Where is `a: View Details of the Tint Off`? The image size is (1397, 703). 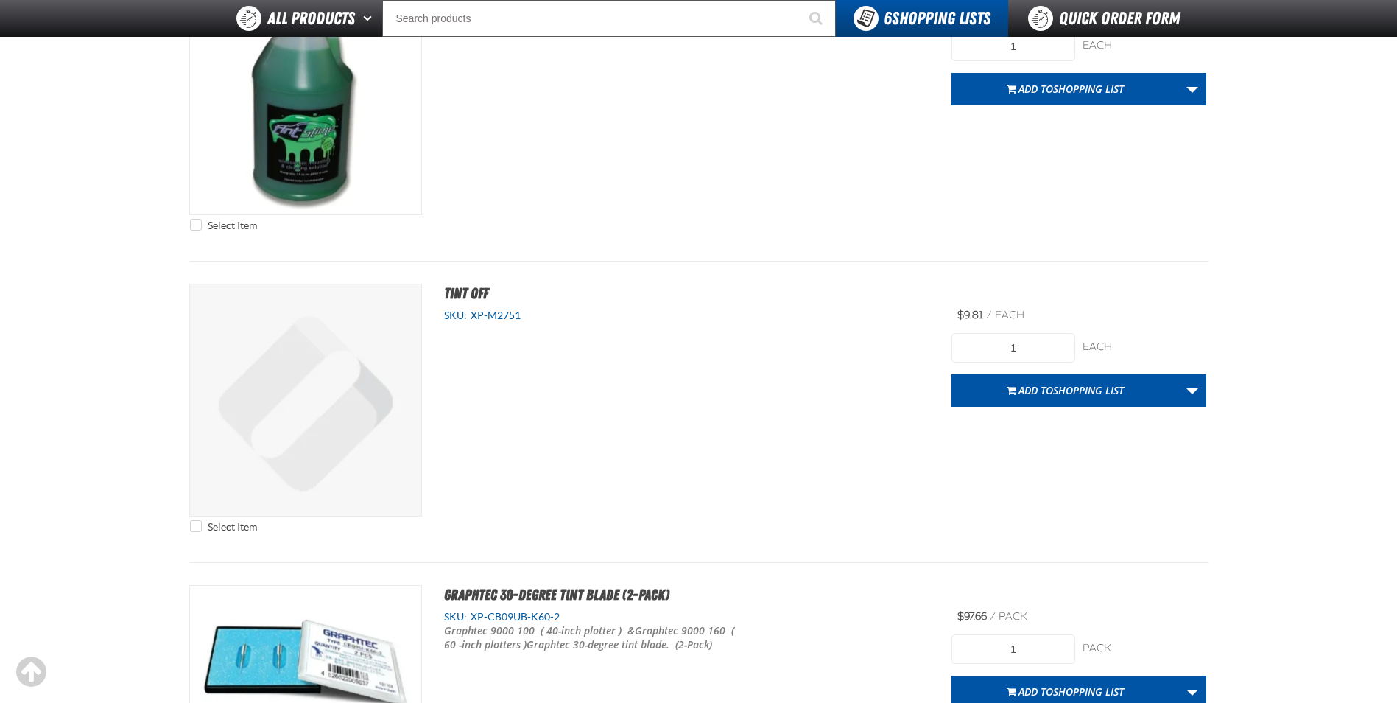 a: View Details of the Tint Off is located at coordinates (306, 400).